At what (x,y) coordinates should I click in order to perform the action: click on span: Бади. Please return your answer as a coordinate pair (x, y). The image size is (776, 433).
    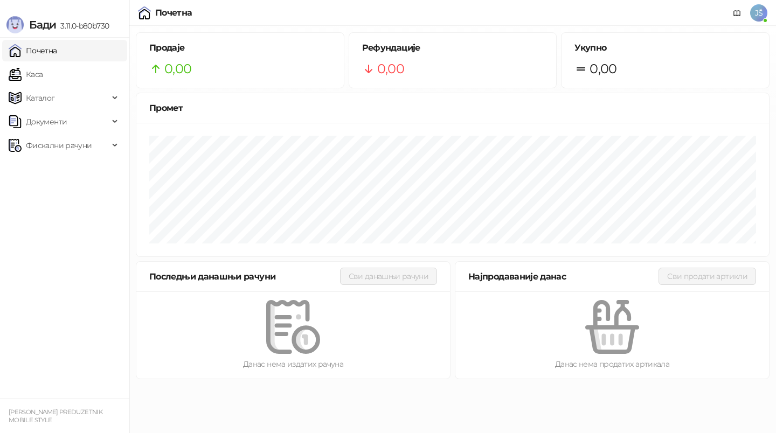
    Looking at the image, I should click on (43, 25).